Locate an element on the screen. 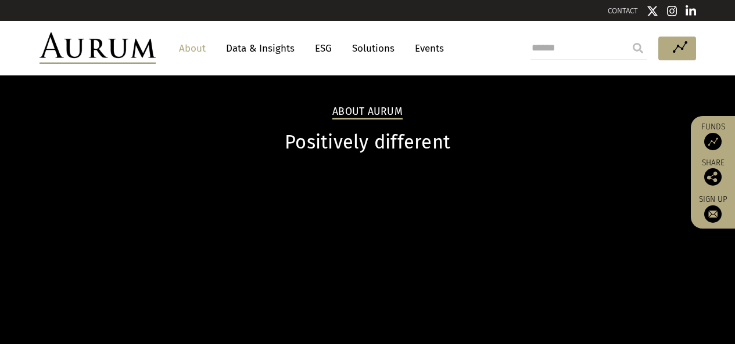 This screenshot has width=735, height=344. img: Twitter icon is located at coordinates (652, 11).